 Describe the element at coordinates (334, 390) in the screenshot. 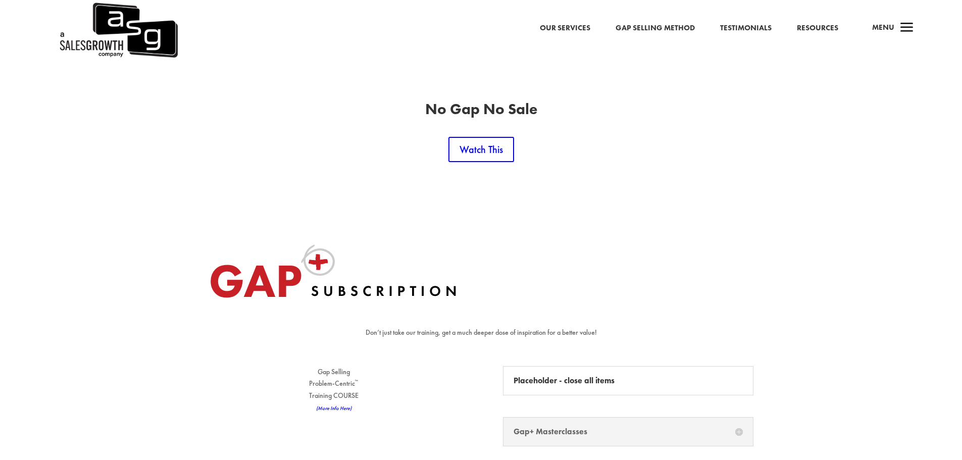

I see `p: Gap Selling Problem-Centric Training COURSE` at that location.